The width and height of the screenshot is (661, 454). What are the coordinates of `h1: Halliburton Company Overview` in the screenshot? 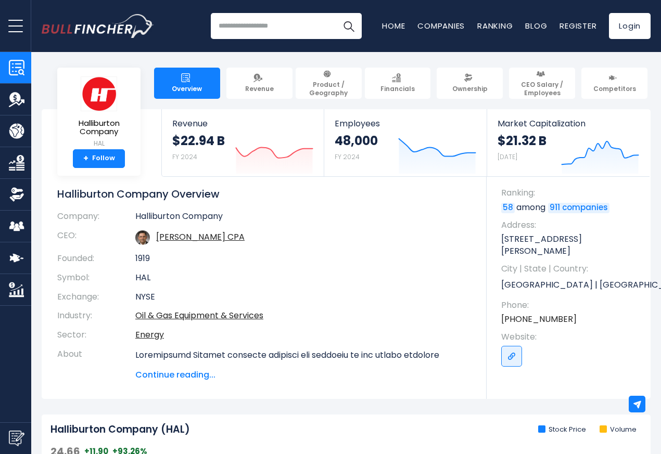 It's located at (264, 194).